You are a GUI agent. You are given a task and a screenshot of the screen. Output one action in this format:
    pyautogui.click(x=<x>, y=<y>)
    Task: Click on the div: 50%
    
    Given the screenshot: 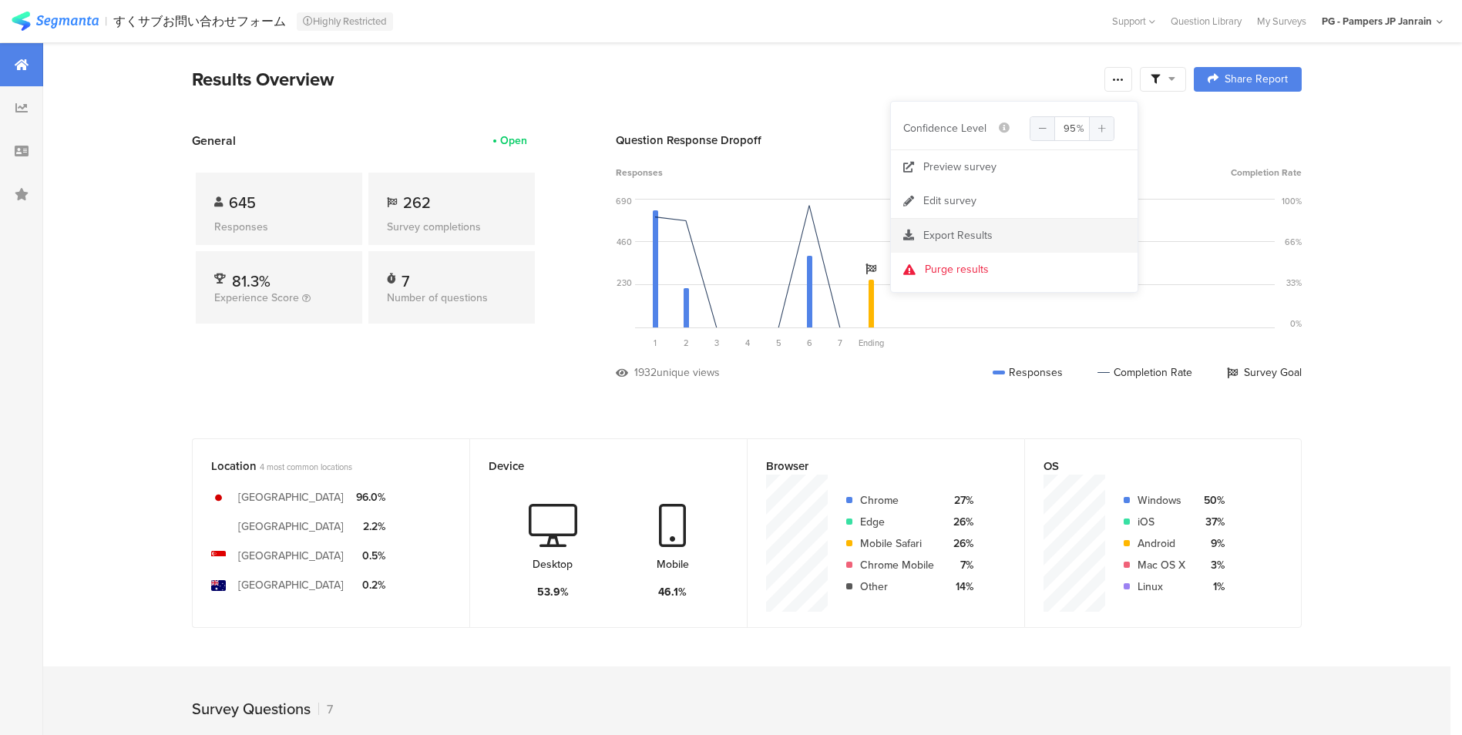 What is the action you would take?
    pyautogui.click(x=1211, y=500)
    